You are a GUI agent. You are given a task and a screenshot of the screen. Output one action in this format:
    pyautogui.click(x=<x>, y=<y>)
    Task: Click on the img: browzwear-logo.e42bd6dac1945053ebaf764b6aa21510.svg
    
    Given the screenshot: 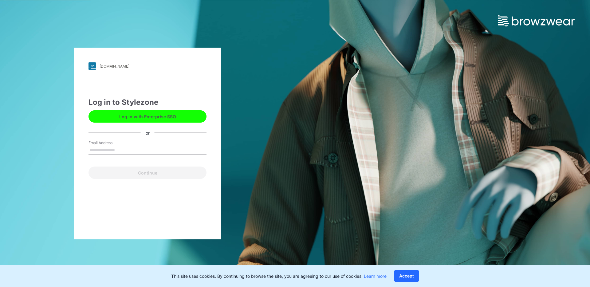 What is the action you would take?
    pyautogui.click(x=536, y=21)
    